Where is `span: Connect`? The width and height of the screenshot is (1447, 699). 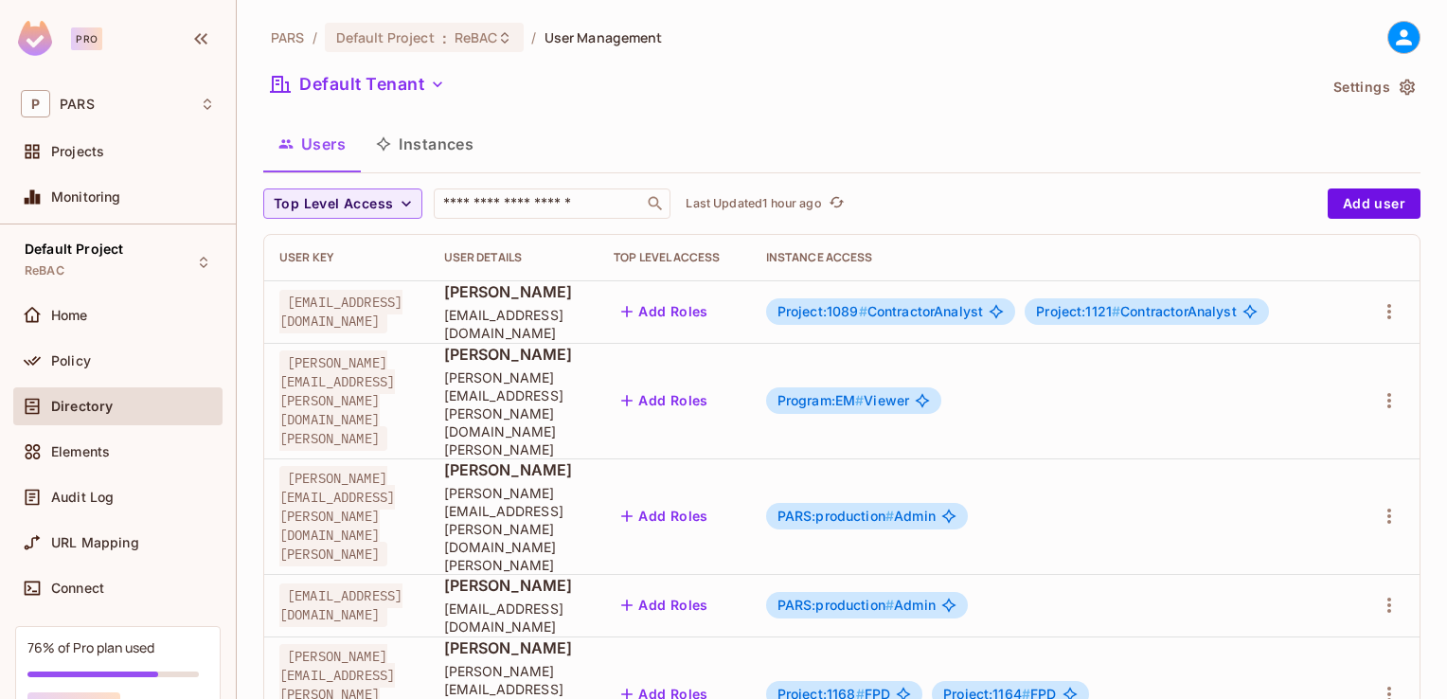
span: Connect is located at coordinates (78, 588).